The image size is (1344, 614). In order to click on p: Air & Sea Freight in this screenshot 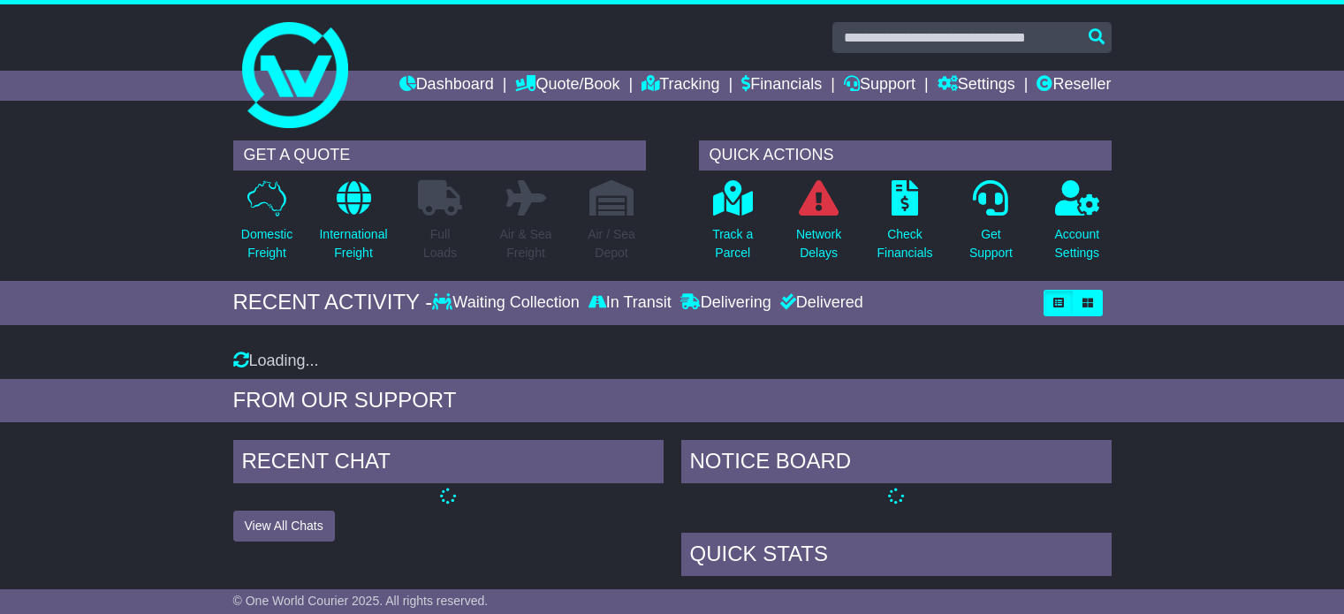, I will do `click(525, 244)`.